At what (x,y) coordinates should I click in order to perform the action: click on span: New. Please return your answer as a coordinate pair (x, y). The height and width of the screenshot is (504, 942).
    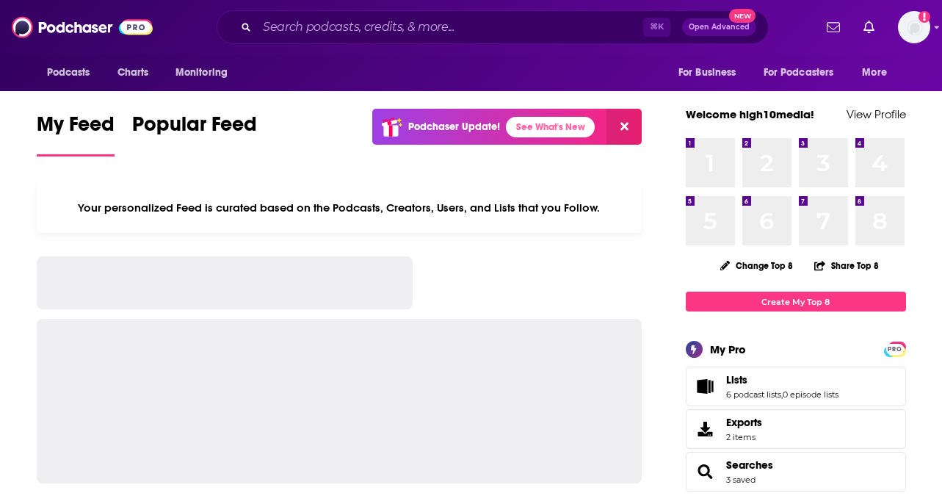
    Looking at the image, I should click on (743, 15).